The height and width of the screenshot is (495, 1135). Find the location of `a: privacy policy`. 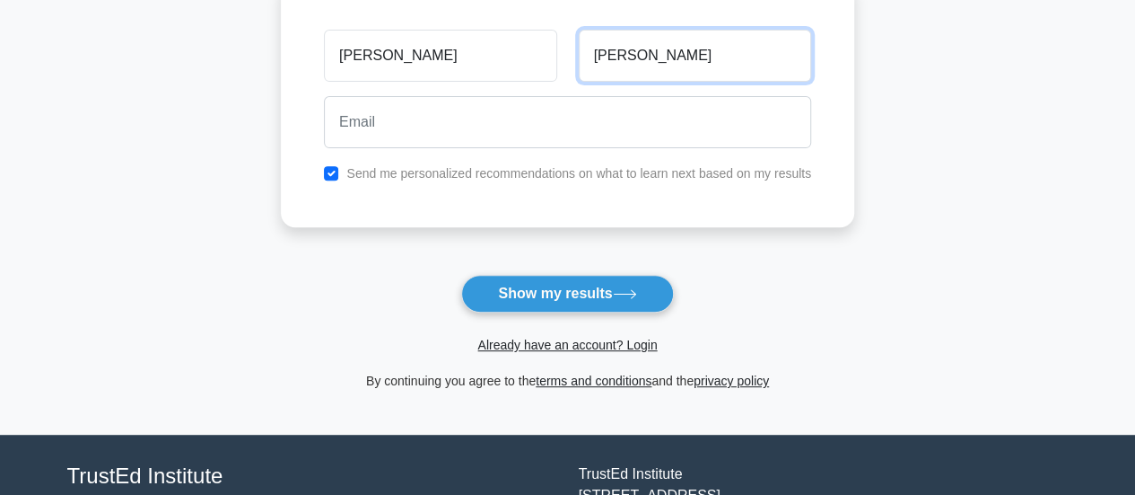

a: privacy policy is located at coordinates (731, 381).